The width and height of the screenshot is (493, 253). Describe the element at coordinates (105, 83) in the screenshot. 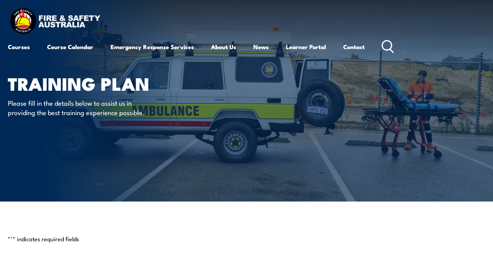

I see `h1: Training plan` at that location.